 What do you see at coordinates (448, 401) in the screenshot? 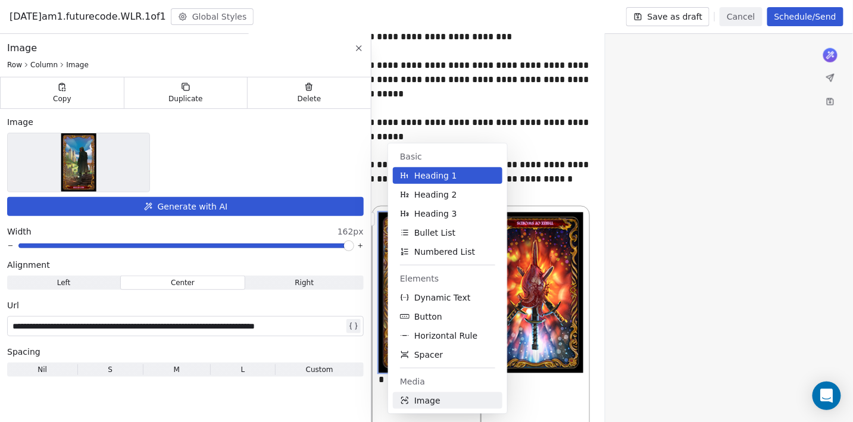
I see `button: Image` at bounding box center [448, 401].